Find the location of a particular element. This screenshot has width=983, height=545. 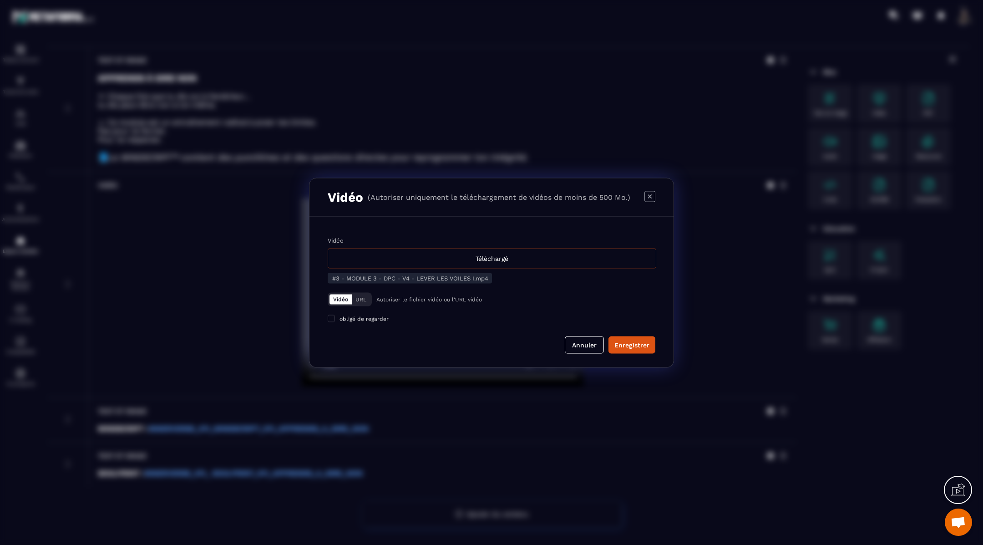

button: Annuler is located at coordinates (584, 345).